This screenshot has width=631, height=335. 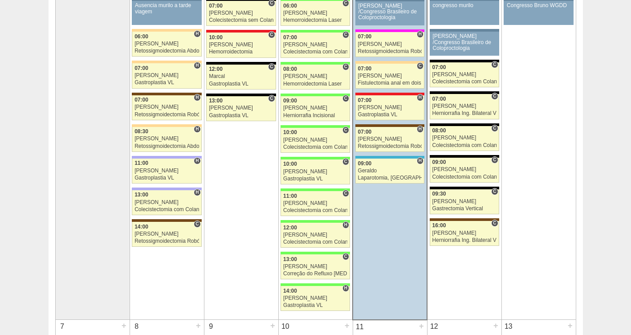 What do you see at coordinates (315, 84) in the screenshot?
I see `div: Hemorroidectomia Laser` at bounding box center [315, 84].